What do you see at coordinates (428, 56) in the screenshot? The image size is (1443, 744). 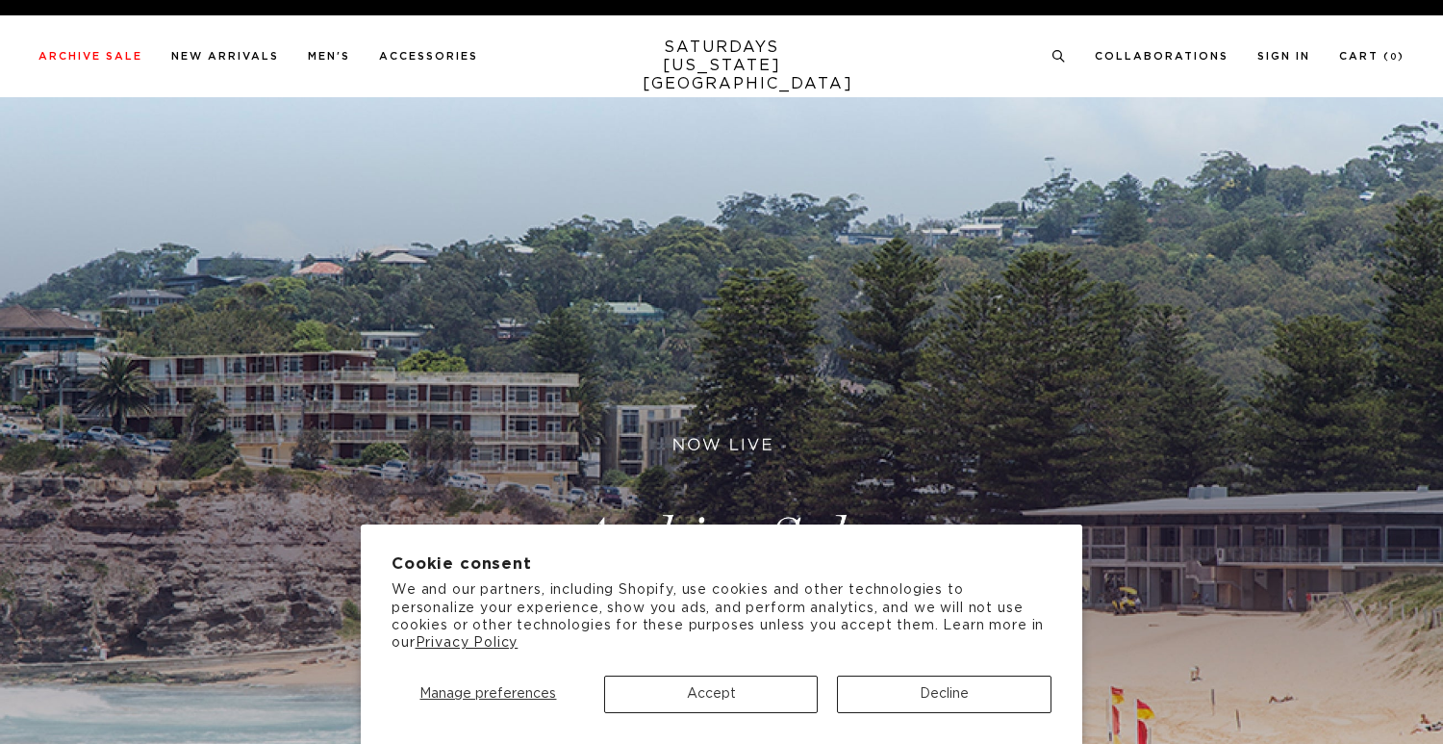 I see `a: Accessories` at bounding box center [428, 56].